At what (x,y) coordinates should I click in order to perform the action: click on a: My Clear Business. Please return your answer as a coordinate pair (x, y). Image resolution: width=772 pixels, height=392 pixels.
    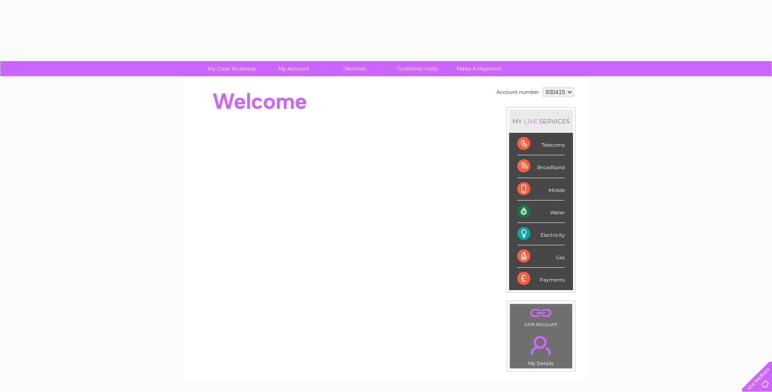
    Looking at the image, I should click on (232, 68).